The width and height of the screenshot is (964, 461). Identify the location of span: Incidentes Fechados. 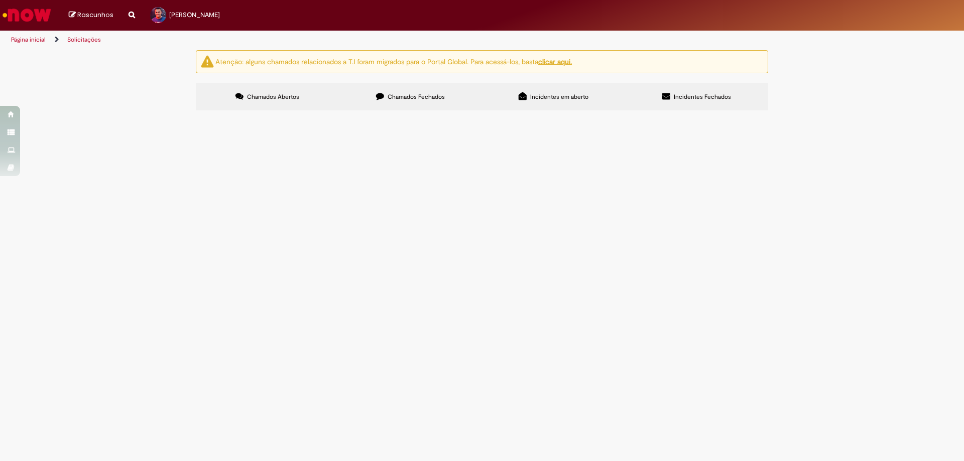
(702, 97).